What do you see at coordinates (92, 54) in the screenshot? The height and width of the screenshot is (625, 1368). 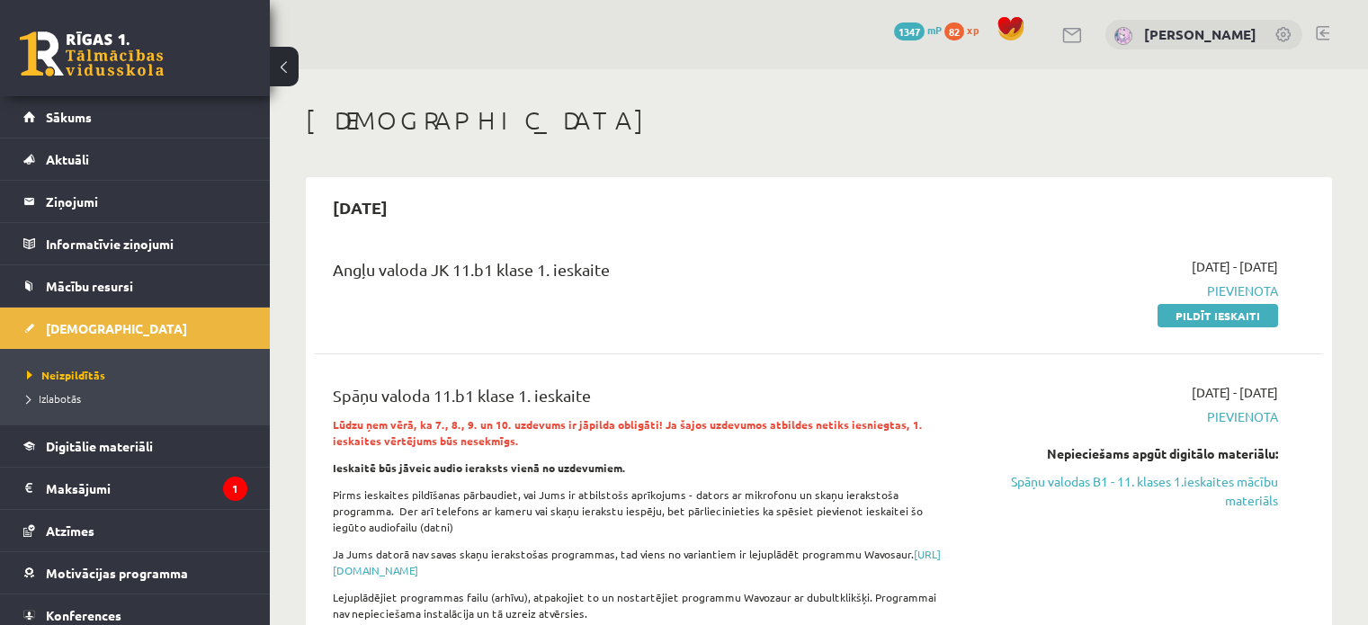 I see `a: Rīgas 1. Tālmācības vidusskola` at bounding box center [92, 54].